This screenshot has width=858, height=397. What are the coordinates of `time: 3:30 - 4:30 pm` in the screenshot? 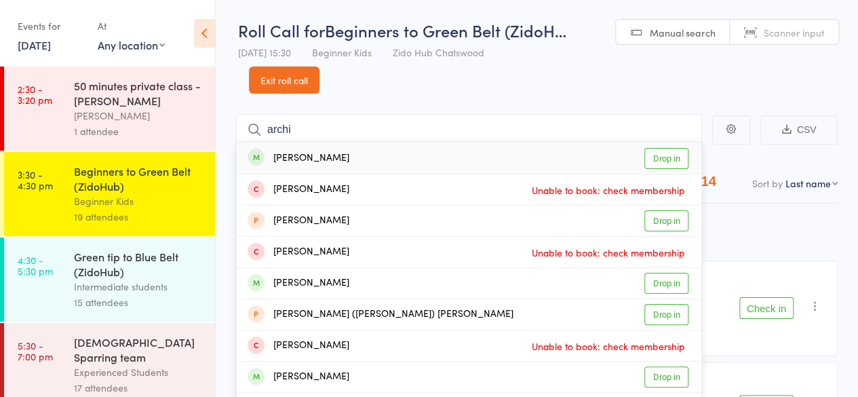 It's located at (35, 180).